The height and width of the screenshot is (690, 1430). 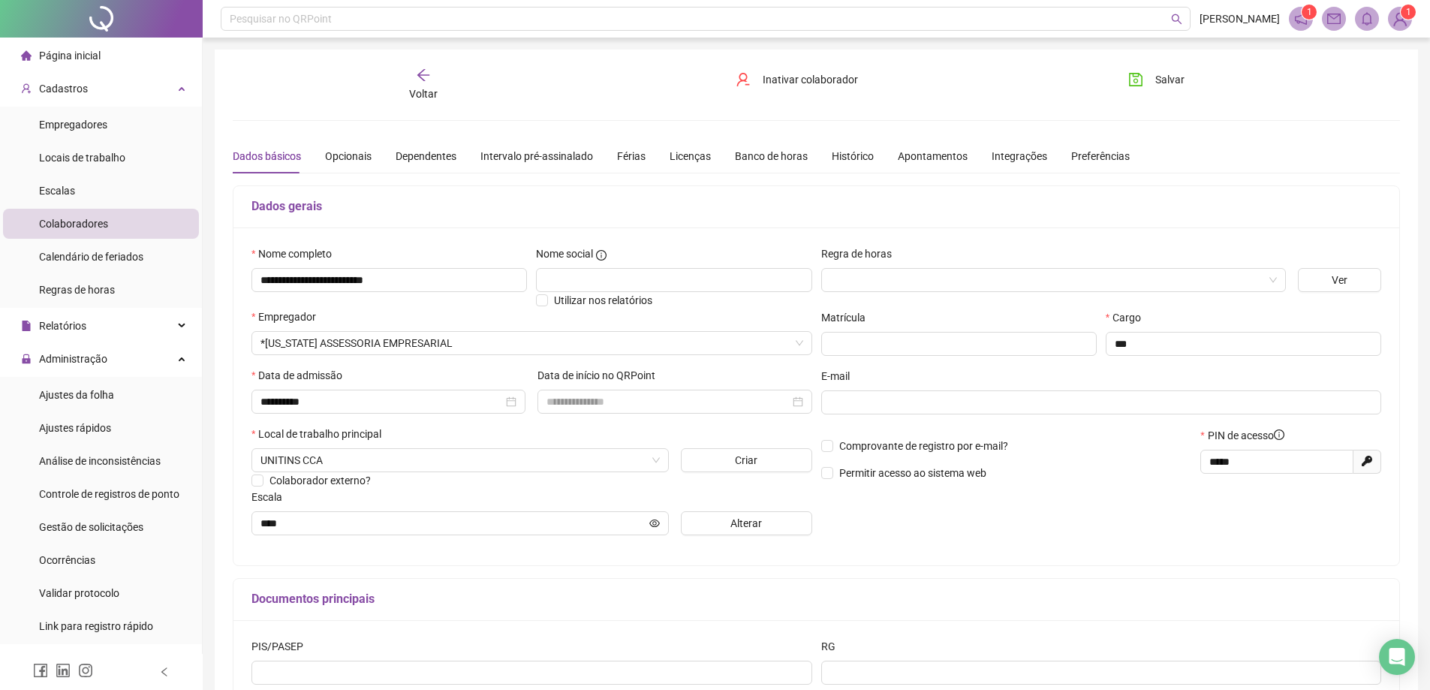 What do you see at coordinates (164, 672) in the screenshot?
I see `span: left` at bounding box center [164, 672].